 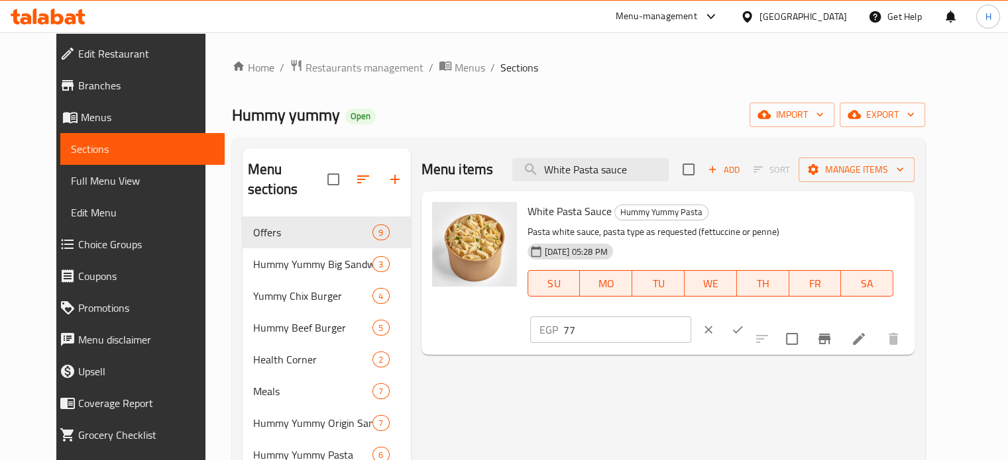 What do you see at coordinates (146, 372) in the screenshot?
I see `span: Upsell` at bounding box center [146, 372].